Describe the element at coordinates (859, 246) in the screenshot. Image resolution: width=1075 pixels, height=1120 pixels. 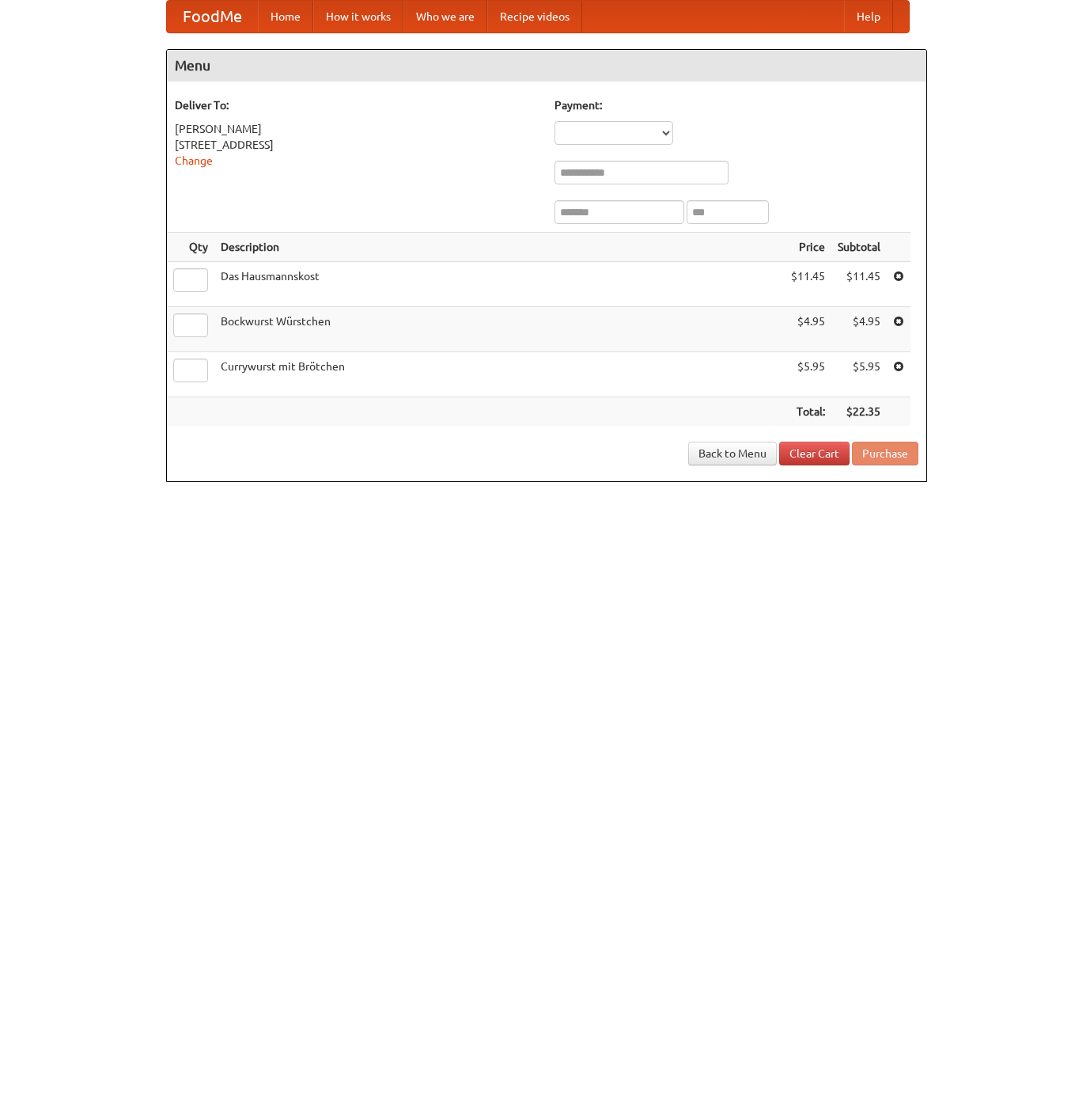
I see `th: Subtotal` at that location.